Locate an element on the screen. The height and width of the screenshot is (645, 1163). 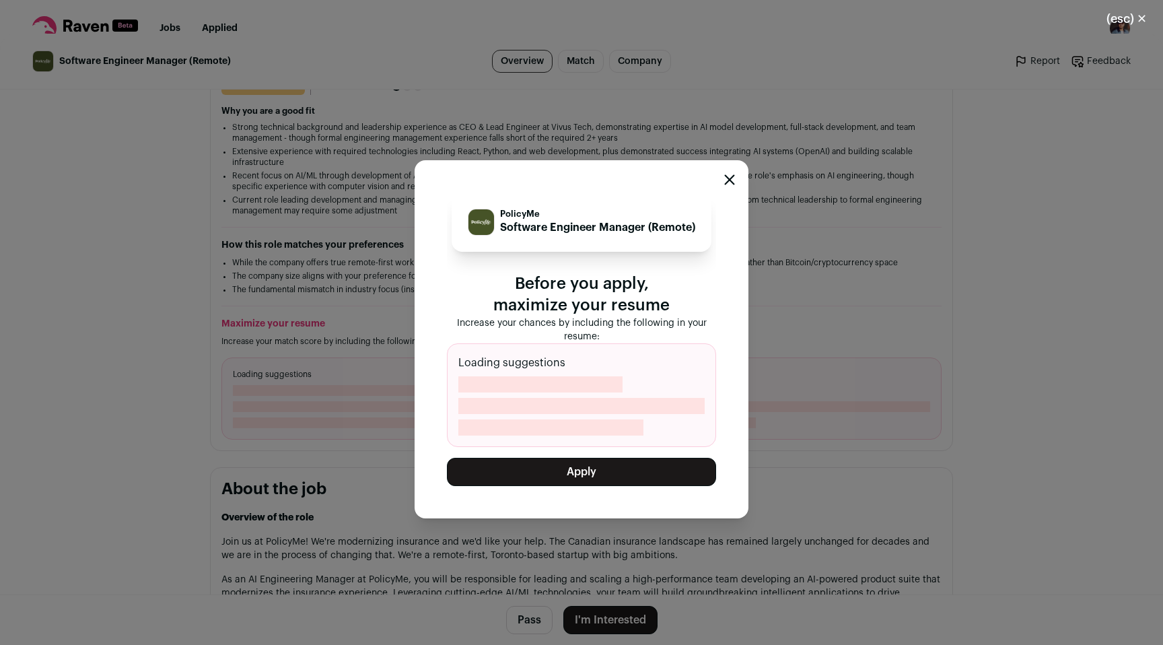
p: Software Engineer Manager (Remote) is located at coordinates (597, 227).